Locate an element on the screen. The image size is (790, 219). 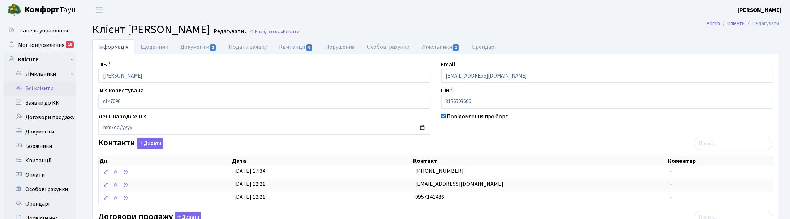
th: Контакт is located at coordinates (539, 161).